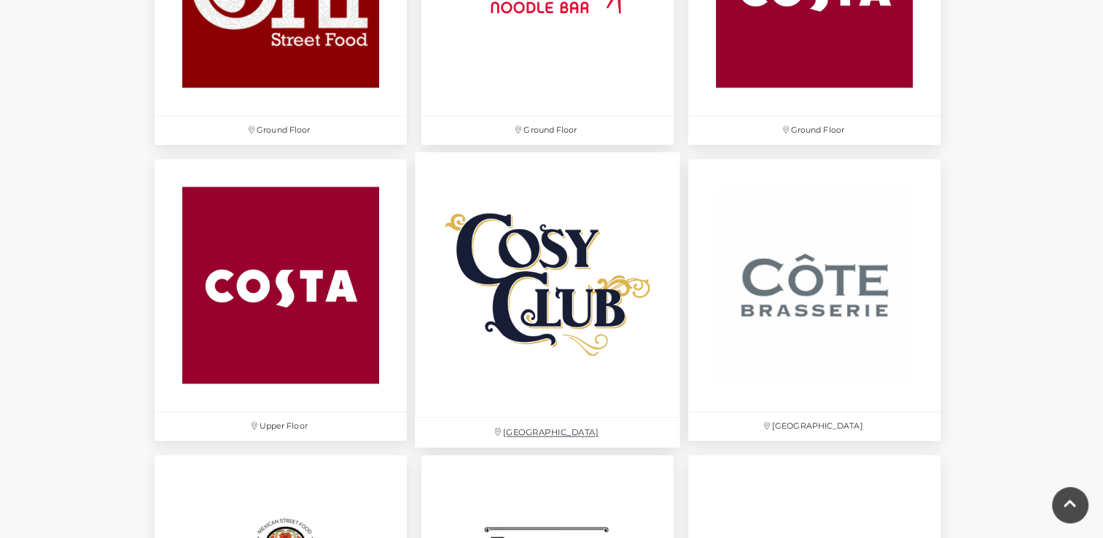 The width and height of the screenshot is (1103, 538). What do you see at coordinates (281, 426) in the screenshot?
I see `p: Upper Floor` at bounding box center [281, 426].